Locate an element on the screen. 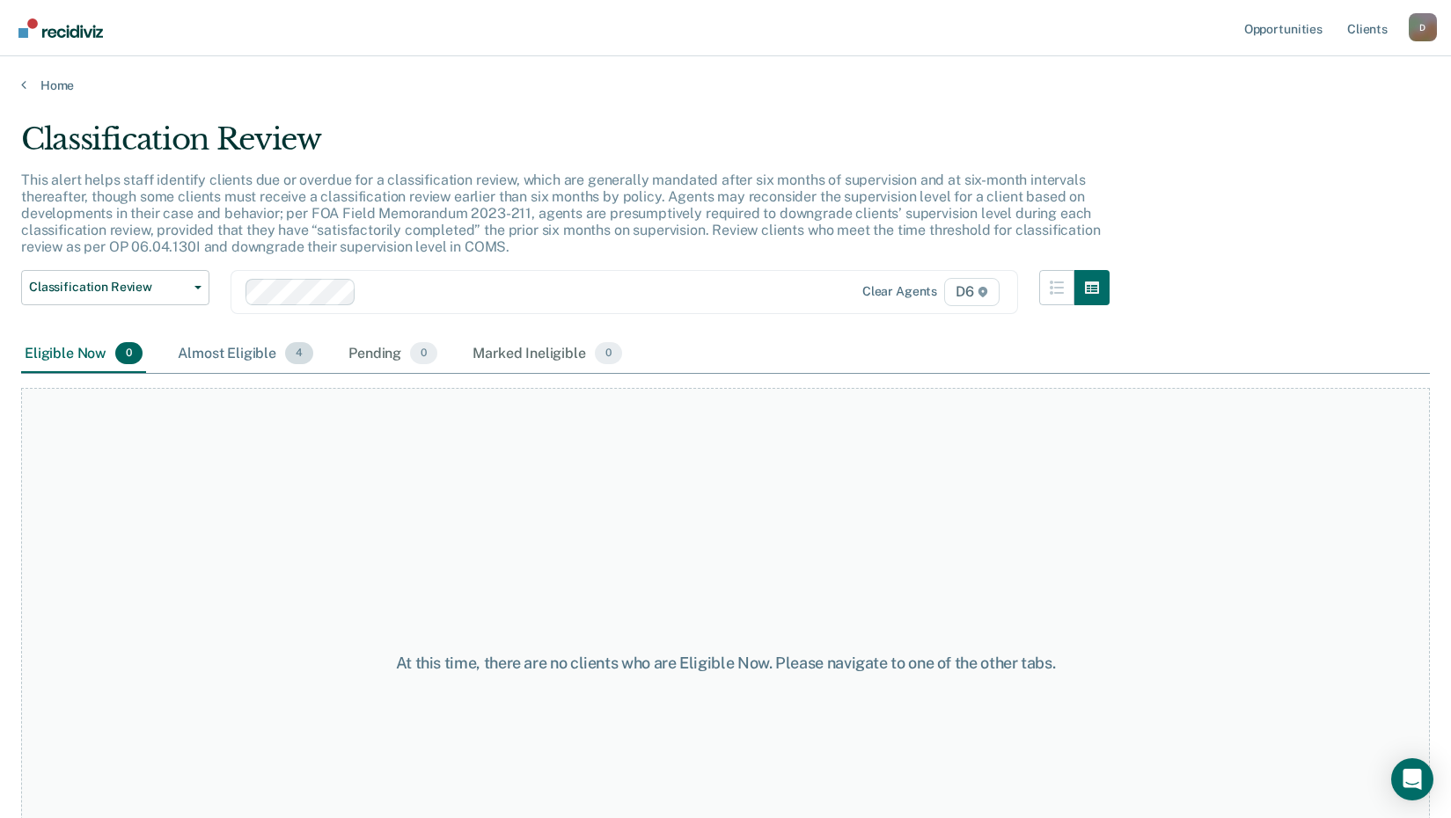 The image size is (1451, 818). div: Eligible Now0 is located at coordinates (84, 355).